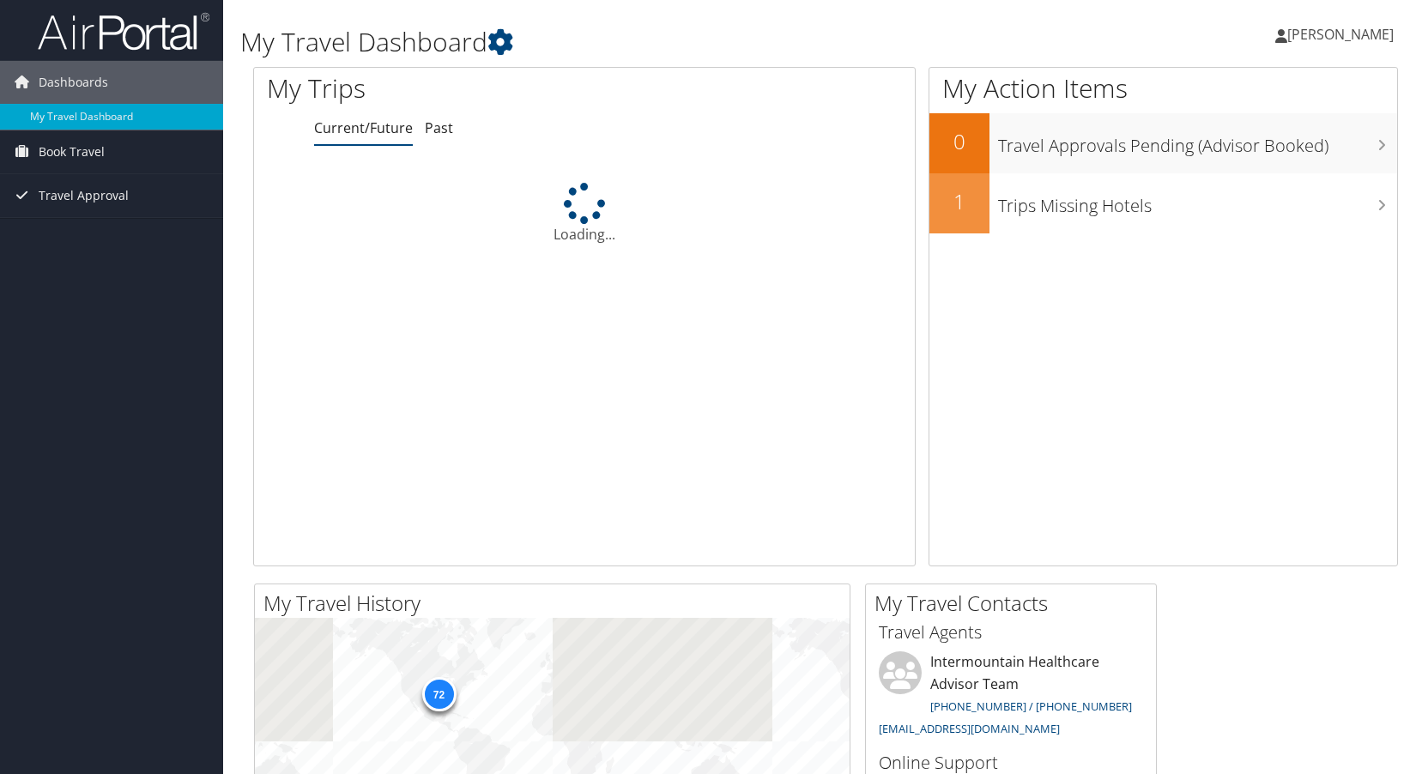 This screenshot has height=774, width=1428. What do you see at coordinates (446, 88) in the screenshot?
I see `h1: My Trips` at bounding box center [446, 88].